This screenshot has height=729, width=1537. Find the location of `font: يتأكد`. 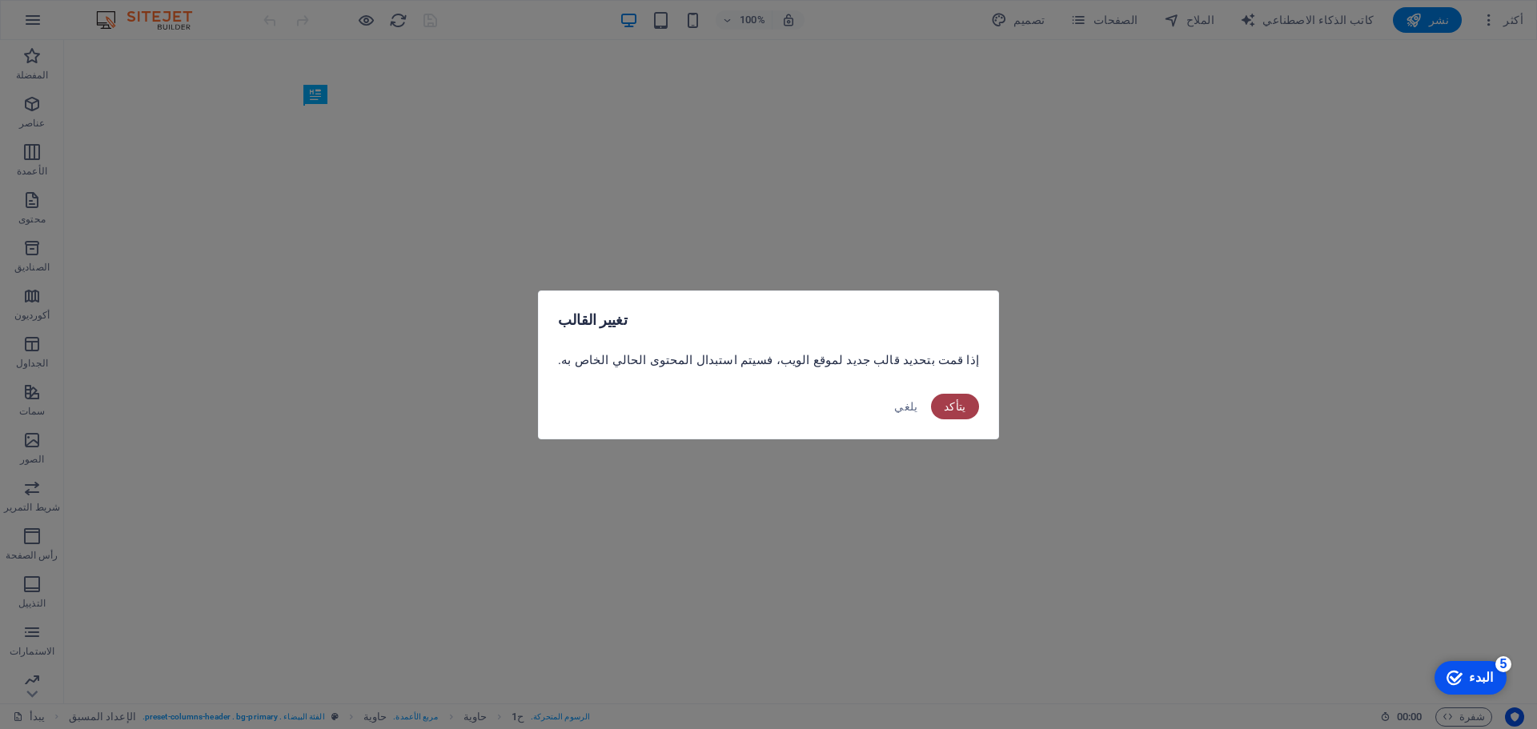

font: يتأكد is located at coordinates (955, 407).